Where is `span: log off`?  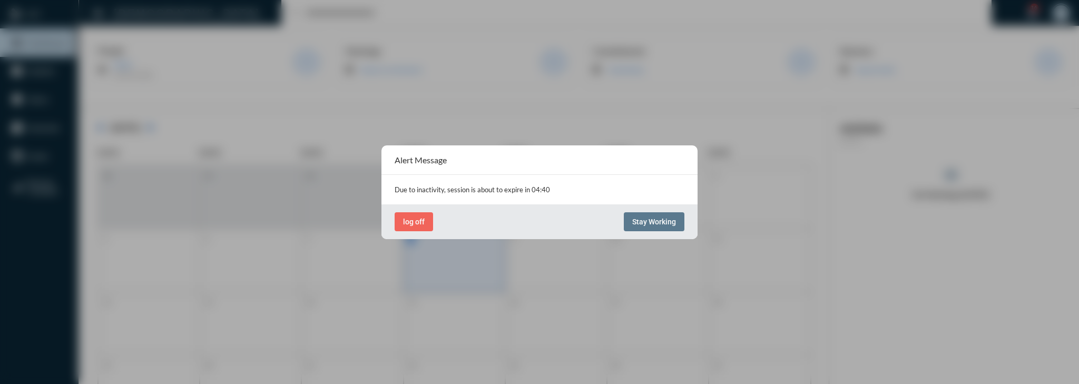 span: log off is located at coordinates (414, 222).